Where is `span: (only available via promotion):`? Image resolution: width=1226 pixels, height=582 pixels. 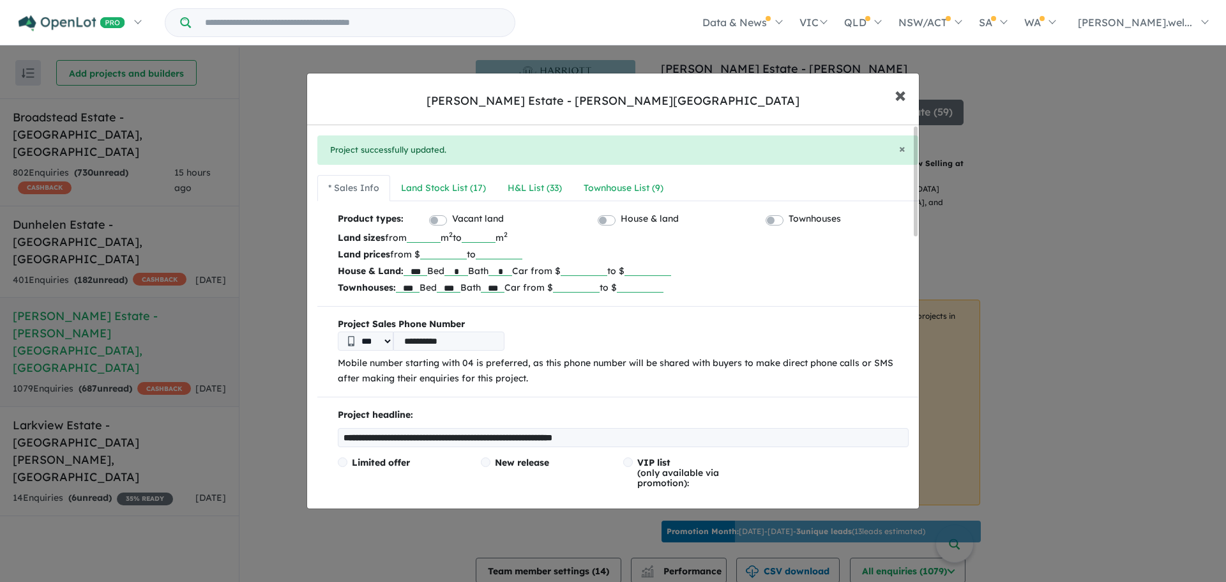 span: (only available via promotion): is located at coordinates (678, 472).